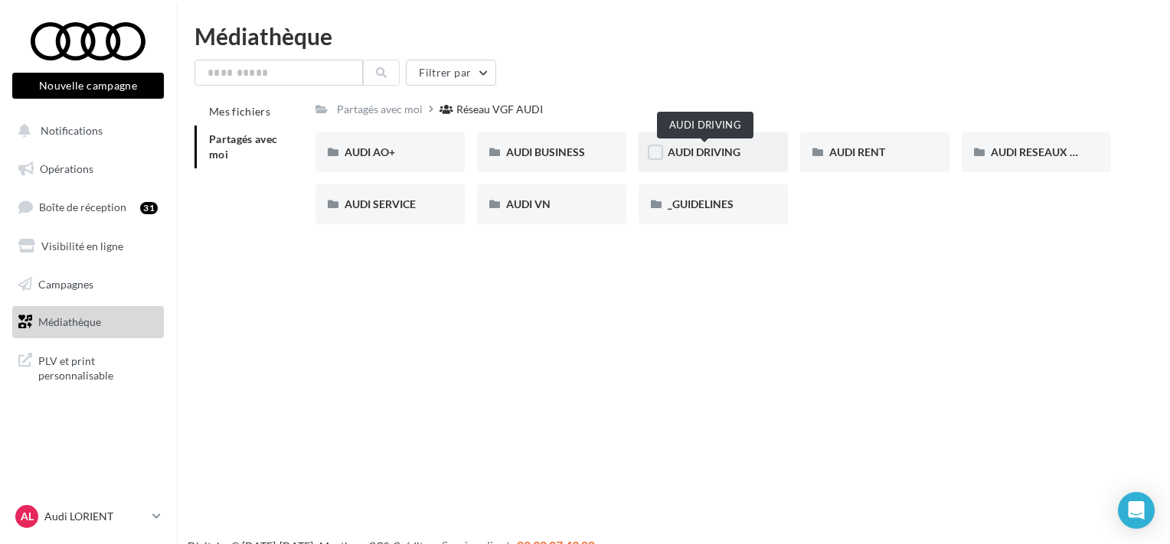  Describe the element at coordinates (1054, 152) in the screenshot. I see `span: AUDI RESEAUX SOCIAUX` at that location.